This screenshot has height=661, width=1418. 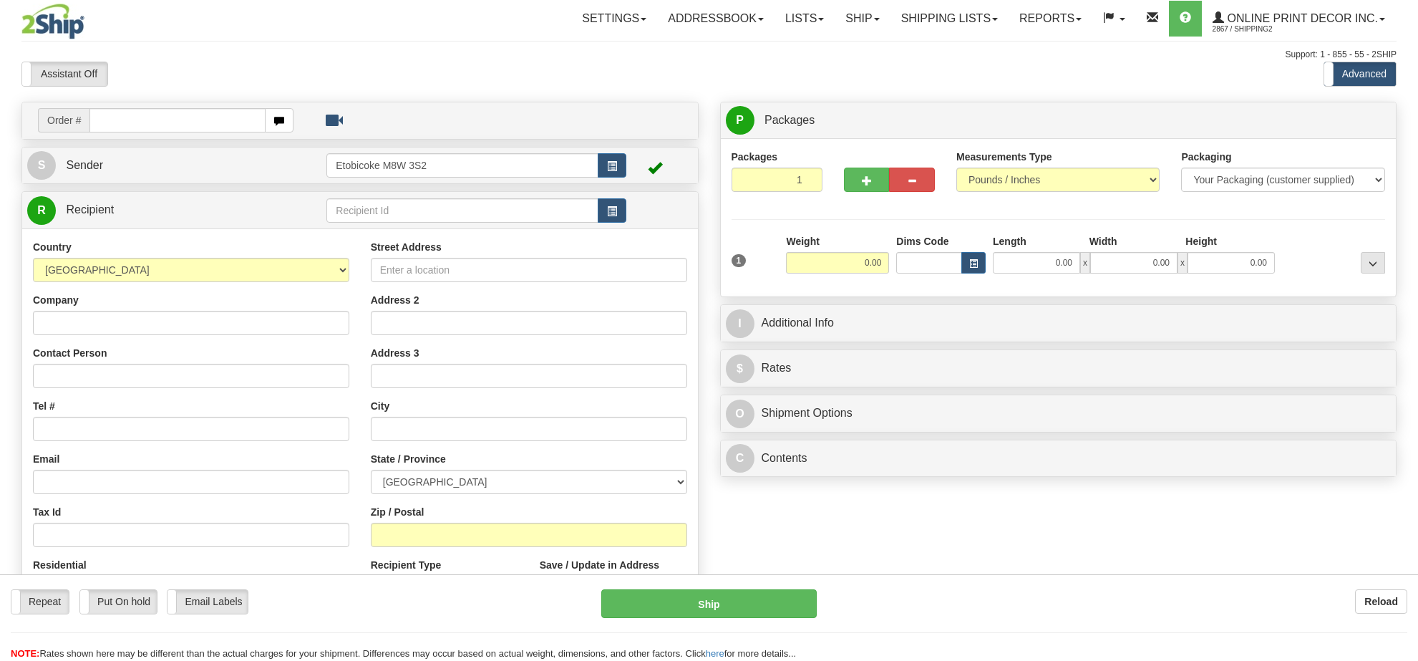 I want to click on label: Advanced, so click(x=1360, y=74).